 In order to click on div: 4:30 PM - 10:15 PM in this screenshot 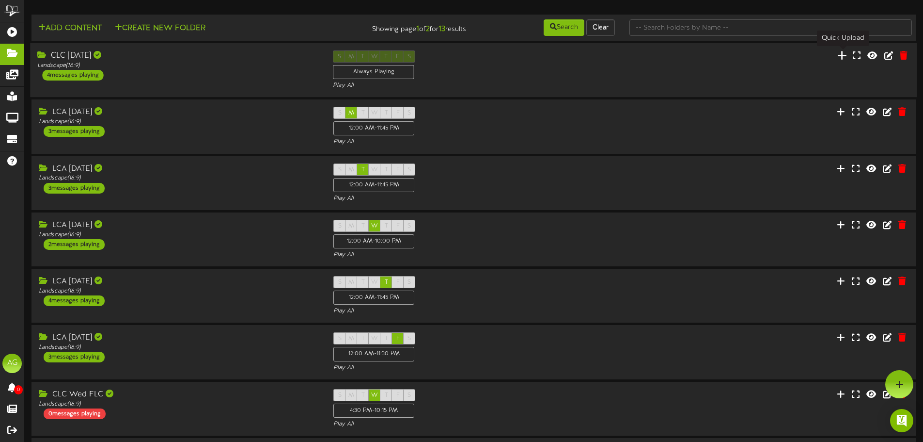, I will do `click(374, 410)`.